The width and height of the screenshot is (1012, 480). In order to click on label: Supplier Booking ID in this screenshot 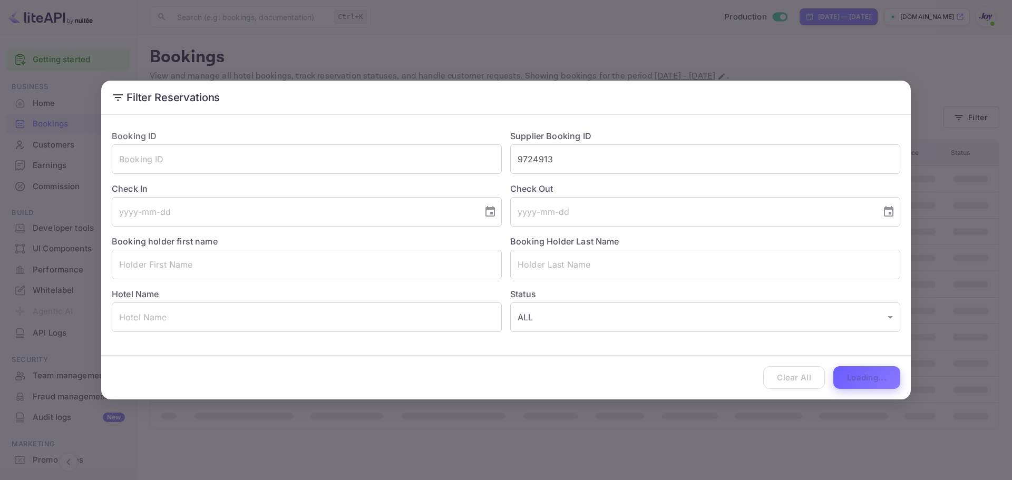, I will do `click(551, 136)`.